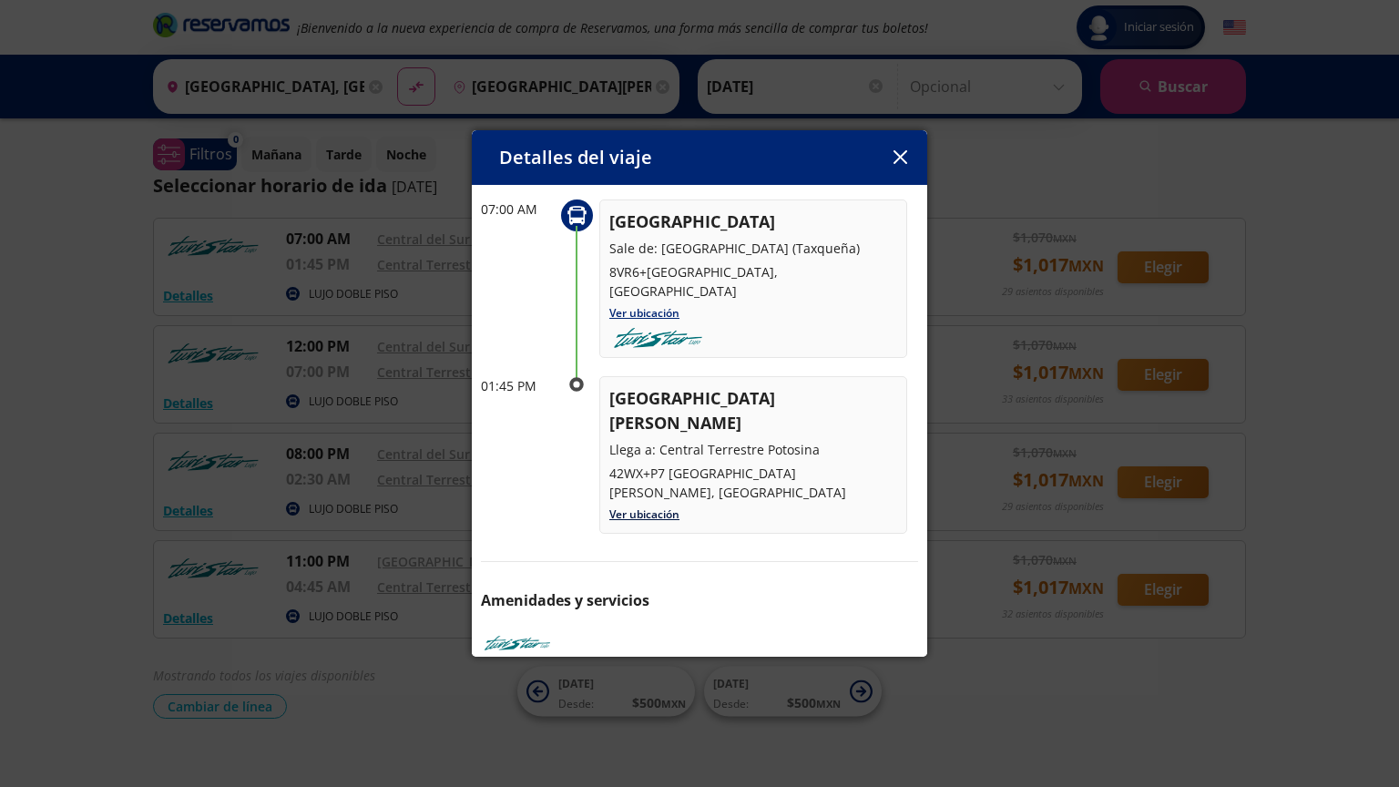 The height and width of the screenshot is (787, 1399). What do you see at coordinates (576, 158) in the screenshot?
I see `p: Detalles del viaje` at bounding box center [576, 158].